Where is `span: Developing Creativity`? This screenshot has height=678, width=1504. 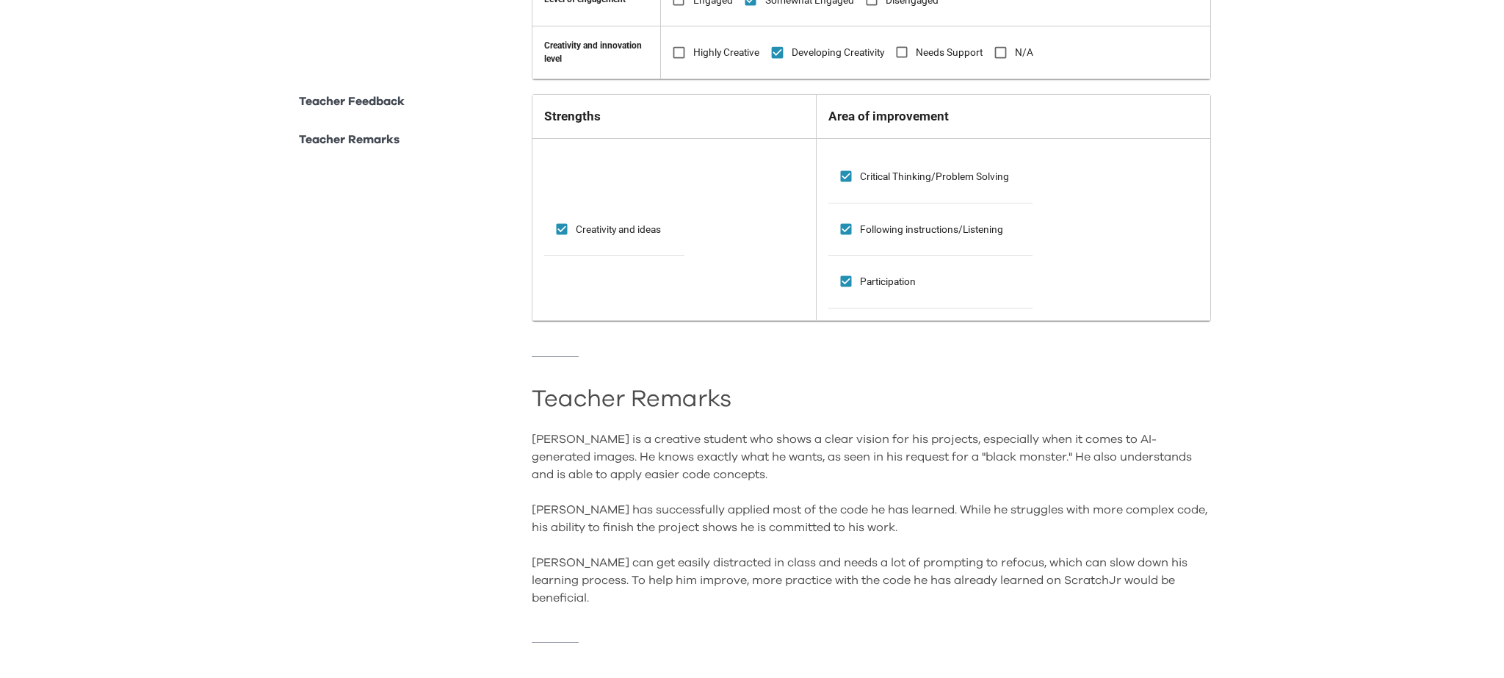
span: Developing Creativity is located at coordinates (838, 52).